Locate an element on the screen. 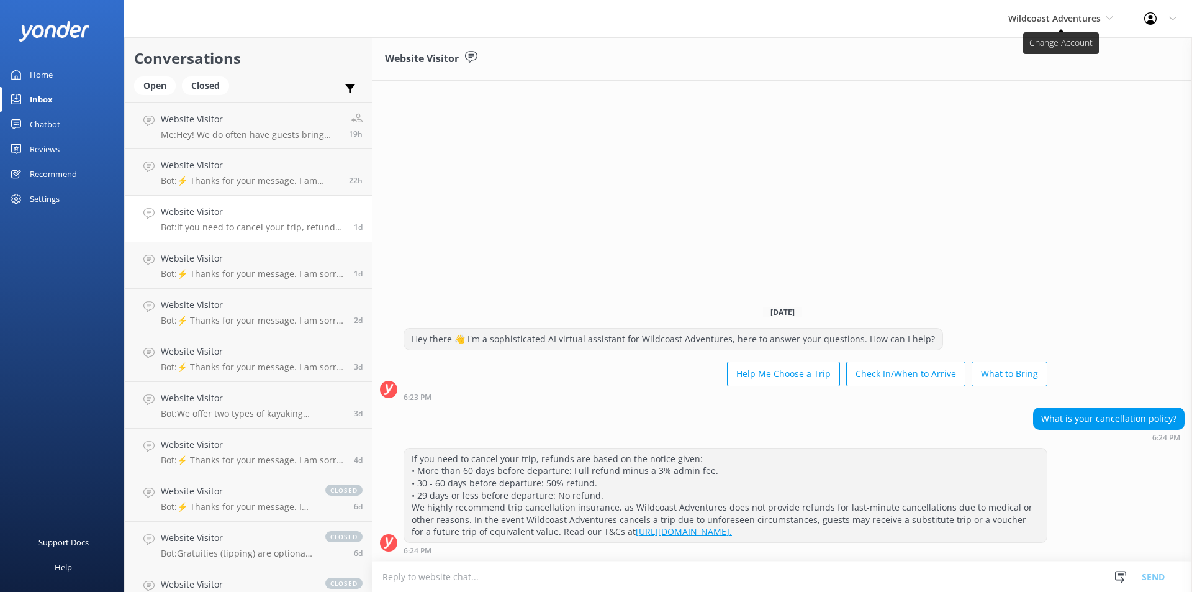 This screenshot has width=1192, height=592. span: Sep 01 2025 12:24pm (UTC -07:00) America/Tijuana is located at coordinates (358, 552).